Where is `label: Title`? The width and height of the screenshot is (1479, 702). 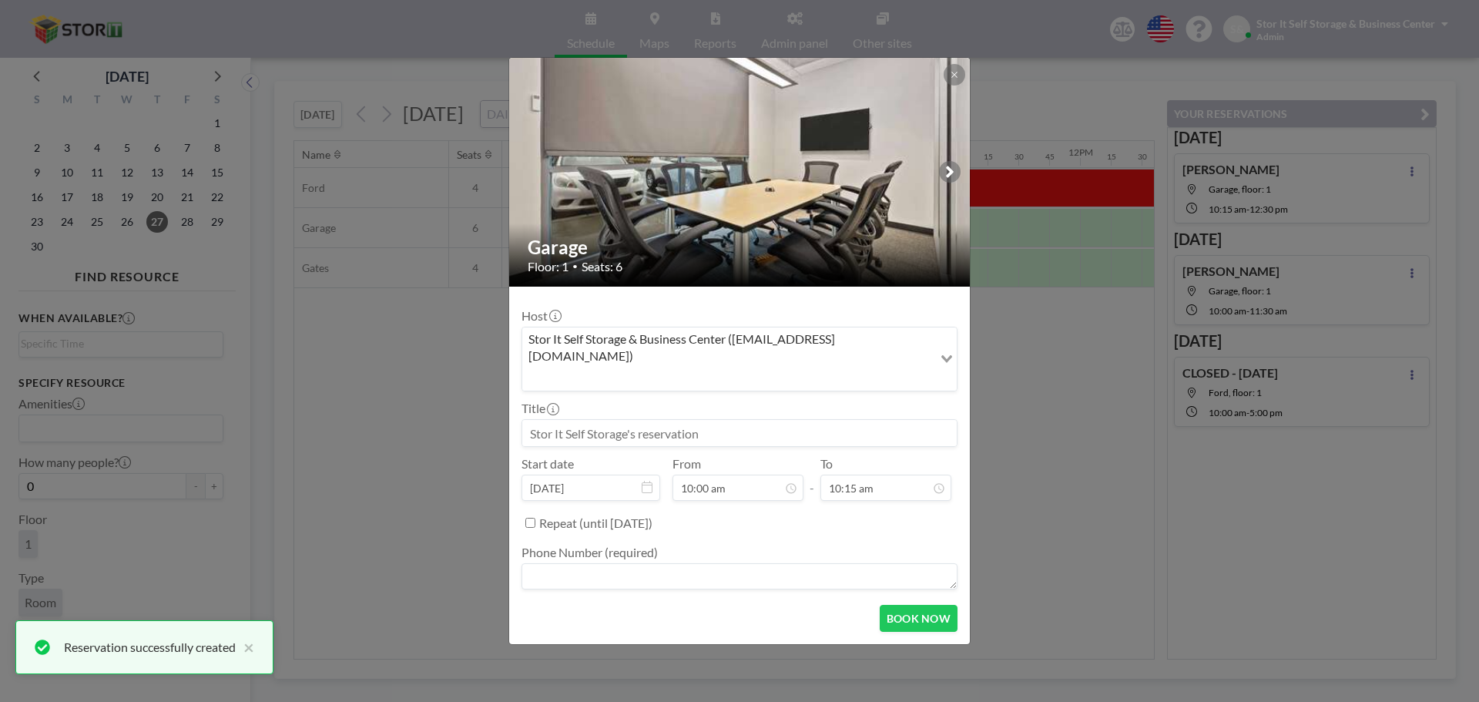
label: Title is located at coordinates (539, 408).